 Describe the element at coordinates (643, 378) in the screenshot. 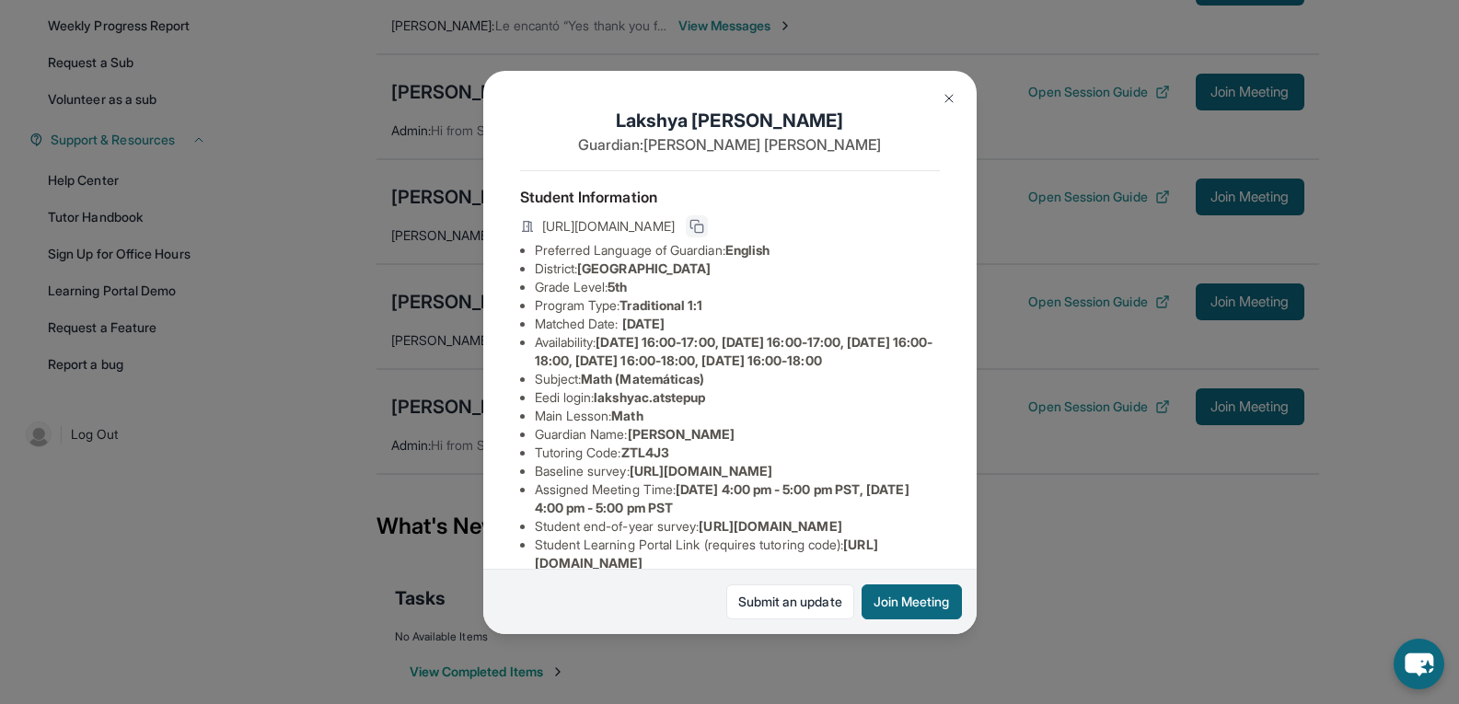

I see `span: Math (Matemáticas)` at that location.